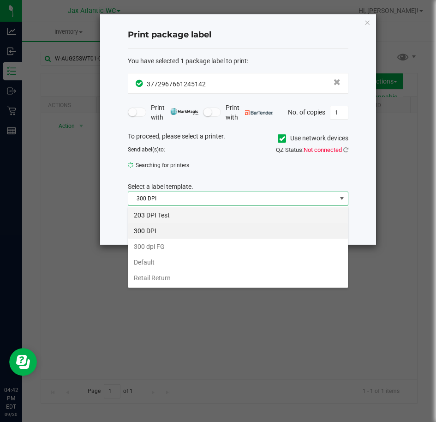 Image resolution: width=436 pixels, height=422 pixels. Describe the element at coordinates (232, 198) in the screenshot. I see `span: 300 DPI` at that location.